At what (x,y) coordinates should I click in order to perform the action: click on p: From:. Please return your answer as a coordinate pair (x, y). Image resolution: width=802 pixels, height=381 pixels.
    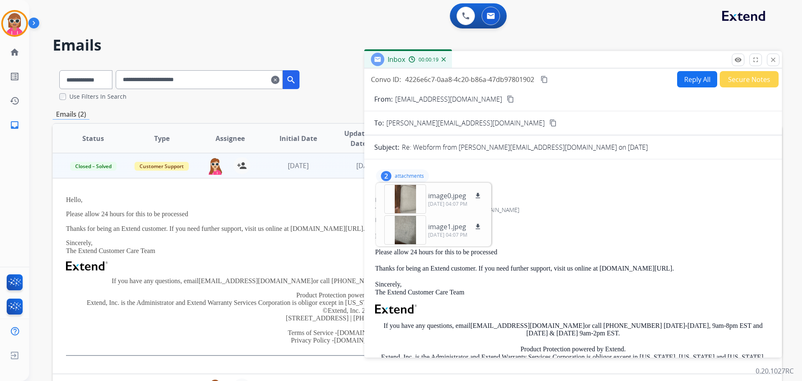
    Looking at the image, I should click on (384, 99).